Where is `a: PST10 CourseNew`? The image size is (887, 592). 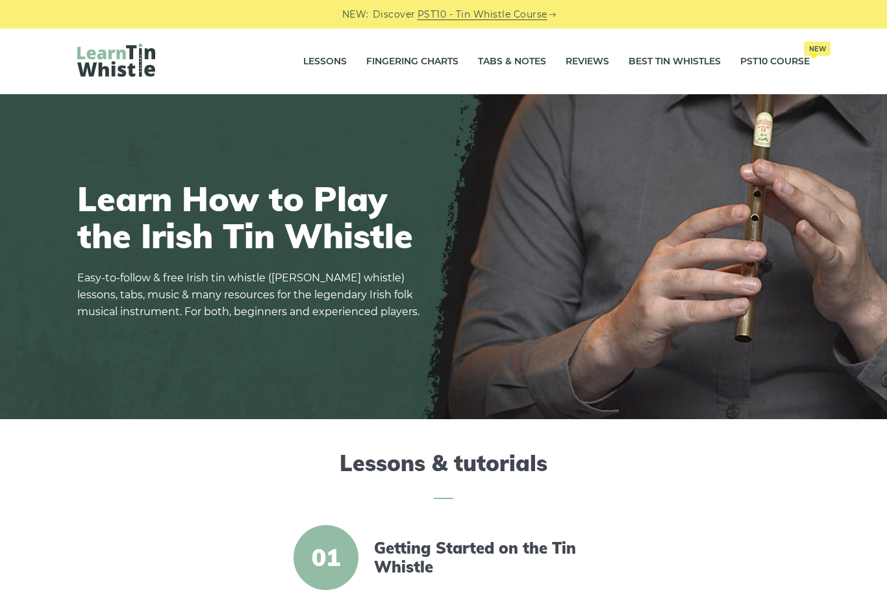
a: PST10 CourseNew is located at coordinates (775, 62).